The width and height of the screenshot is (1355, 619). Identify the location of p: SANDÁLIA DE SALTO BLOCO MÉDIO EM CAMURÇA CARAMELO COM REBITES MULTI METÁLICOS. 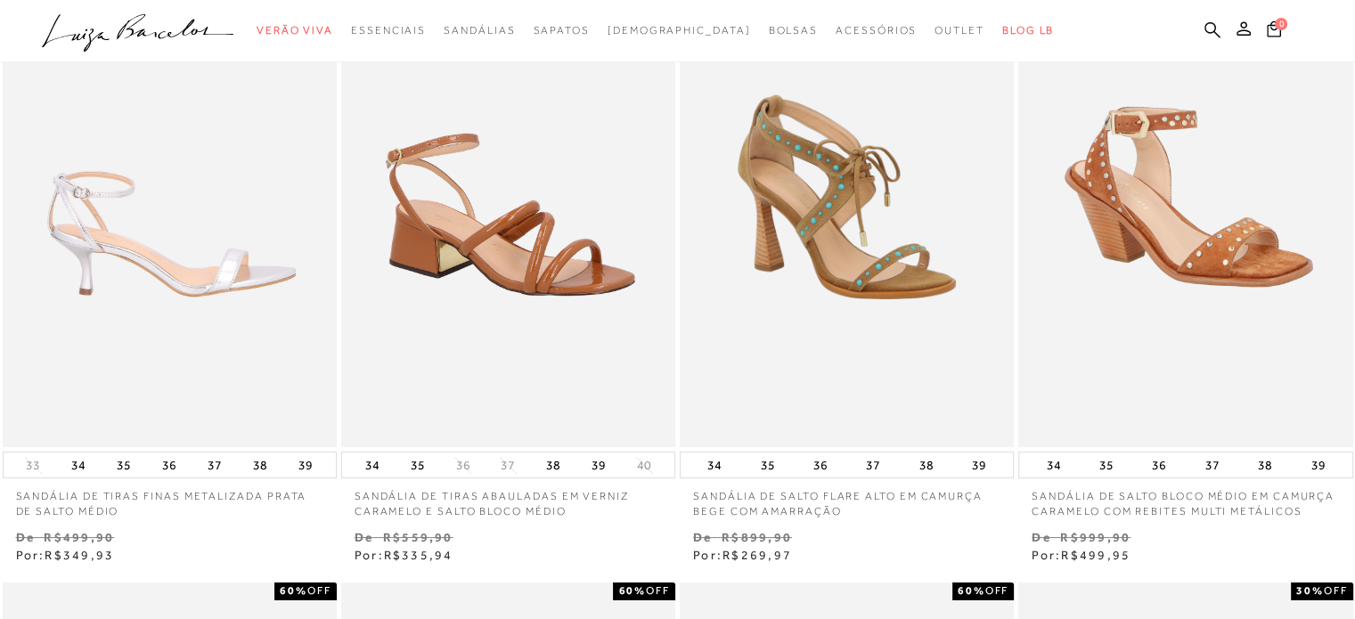
(1185, 499).